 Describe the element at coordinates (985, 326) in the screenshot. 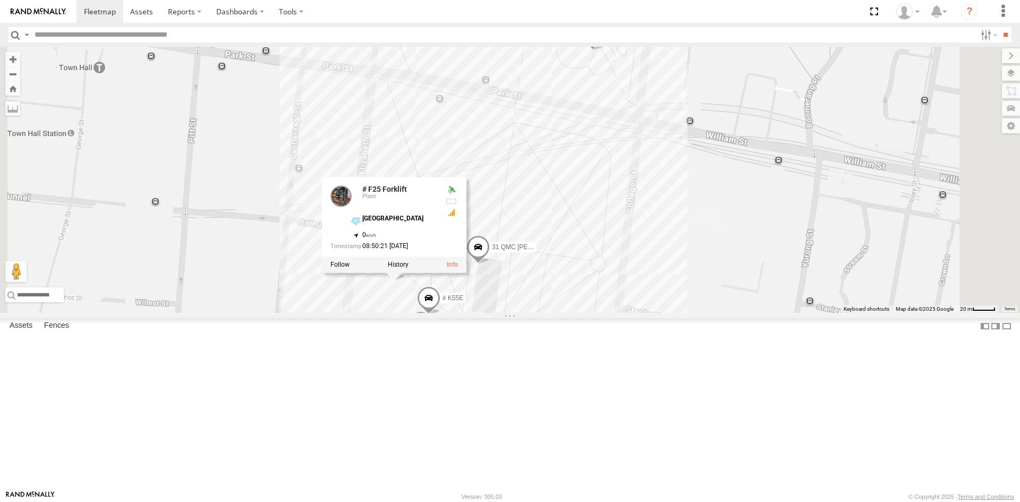

I see `label: Dock Summary Table to the Left` at that location.